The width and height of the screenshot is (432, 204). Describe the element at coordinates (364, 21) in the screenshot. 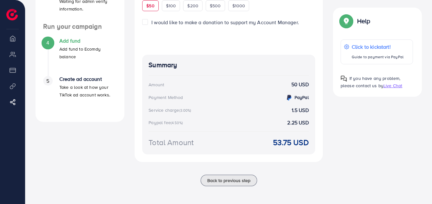

I see `p: Help` at that location.